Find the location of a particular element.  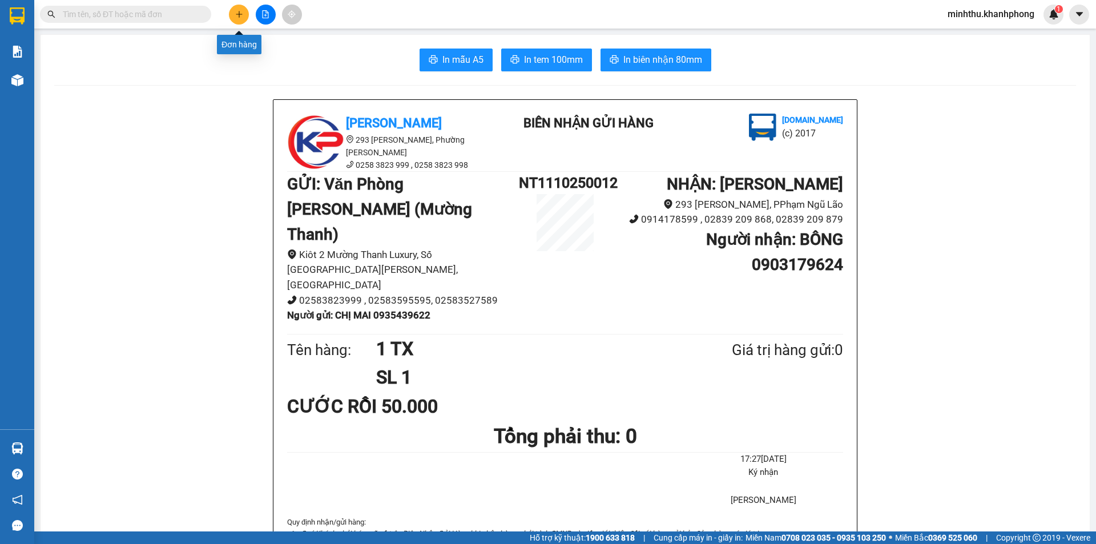

h1: 1 TX is located at coordinates (526, 349).